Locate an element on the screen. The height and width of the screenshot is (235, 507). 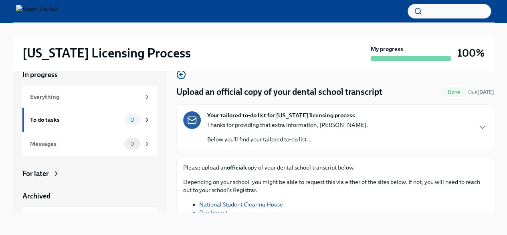
p: Below you'll find your tailored to-do list... is located at coordinates (288, 139).